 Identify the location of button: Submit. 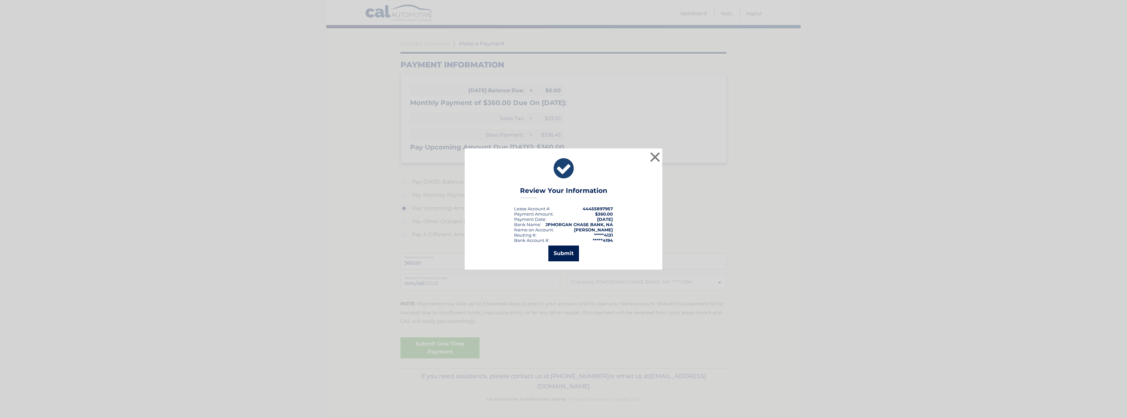
(564, 254).